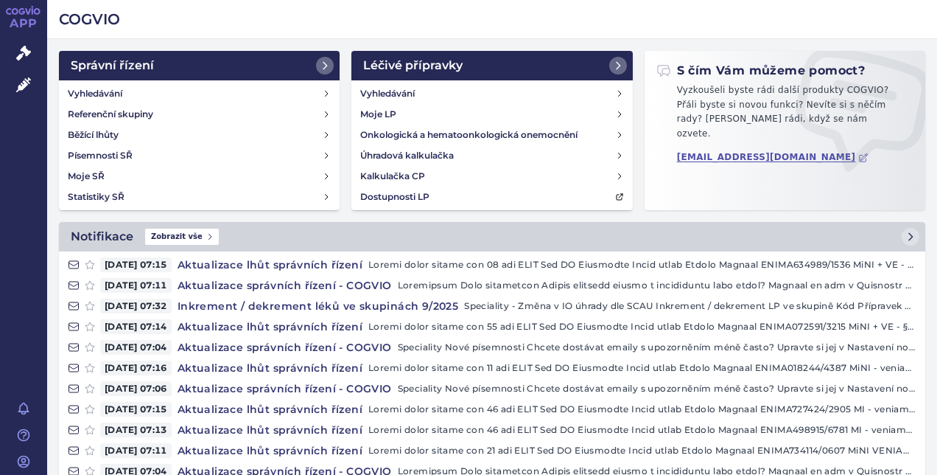 Image resolution: width=937 pixels, height=475 pixels. Describe the element at coordinates (469, 135) in the screenshot. I see `h4: Onkologická a hematoonkologická onemocnění` at that location.